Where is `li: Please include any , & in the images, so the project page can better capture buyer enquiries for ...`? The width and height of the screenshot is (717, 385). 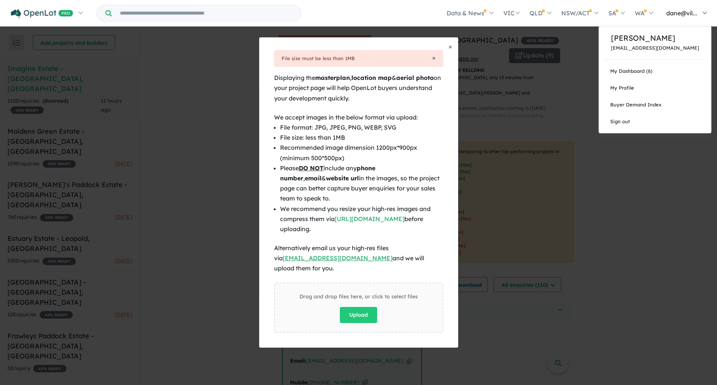
li: Please include any , & in the images, so the project page can better capture buyer enquiries for ... is located at coordinates (361, 183).